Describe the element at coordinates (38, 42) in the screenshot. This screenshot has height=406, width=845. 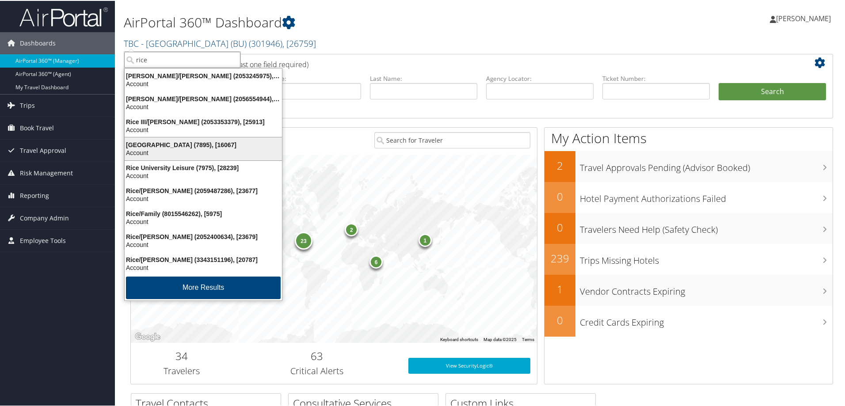
I see `span: Dashboards` at that location.